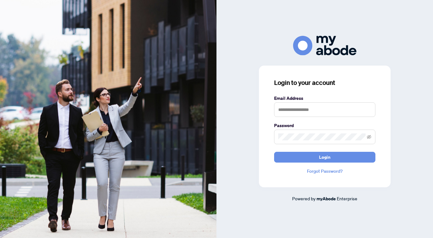  Describe the element at coordinates (325, 45) in the screenshot. I see `img: ma-logo` at that location.